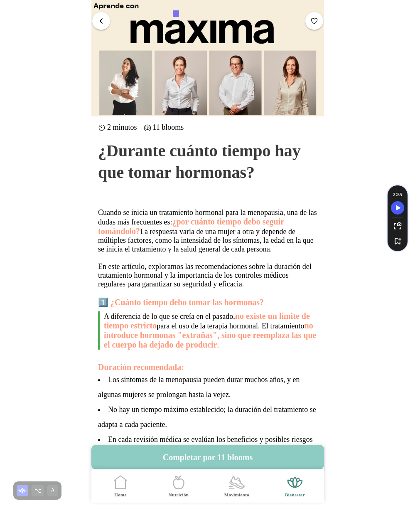 The width and height of the screenshot is (415, 513). What do you see at coordinates (208, 330) in the screenshot?
I see `div: A diferencia de lo que se creía en el pasado, para el uso de la terapia hormonal. El tratamiento .` at bounding box center [208, 330].